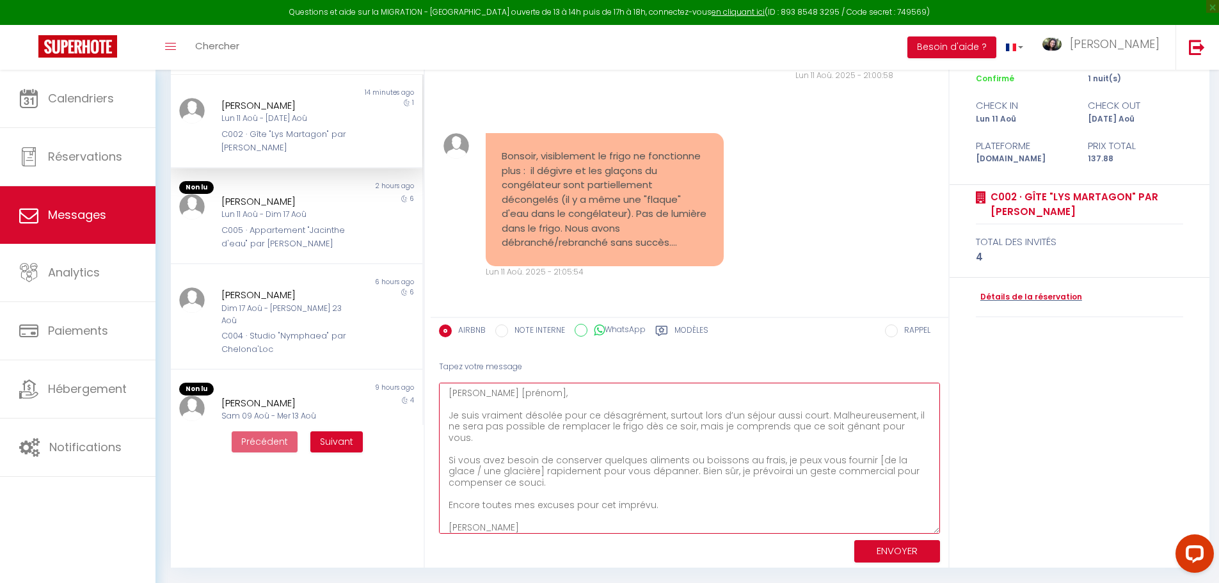  What do you see at coordinates (1080, 242) in the screenshot?
I see `div: total des invités` at bounding box center [1080, 242].